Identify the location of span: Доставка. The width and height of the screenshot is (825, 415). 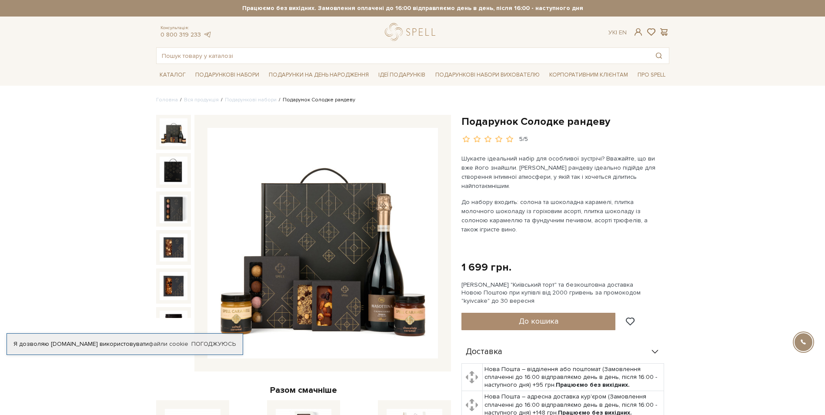
(484, 352).